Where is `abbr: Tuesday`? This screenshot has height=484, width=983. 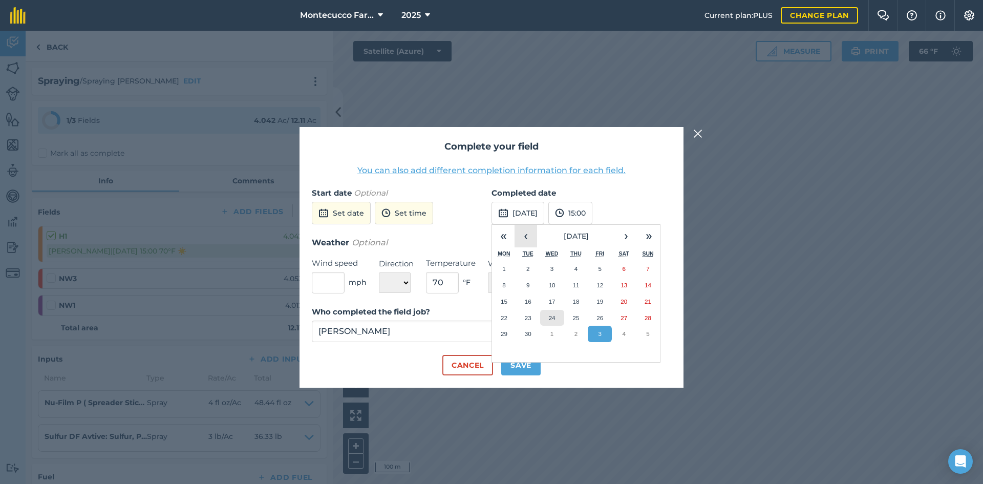 abbr: Tuesday is located at coordinates (528, 253).